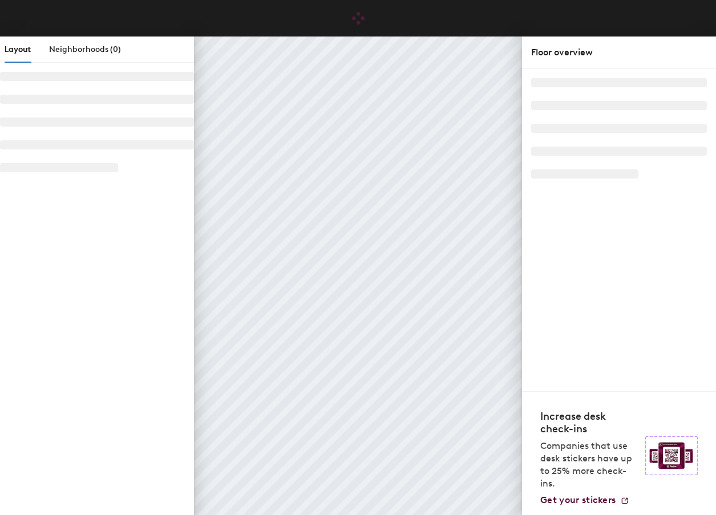 The width and height of the screenshot is (716, 515). I want to click on a: Get your stickers, so click(585, 500).